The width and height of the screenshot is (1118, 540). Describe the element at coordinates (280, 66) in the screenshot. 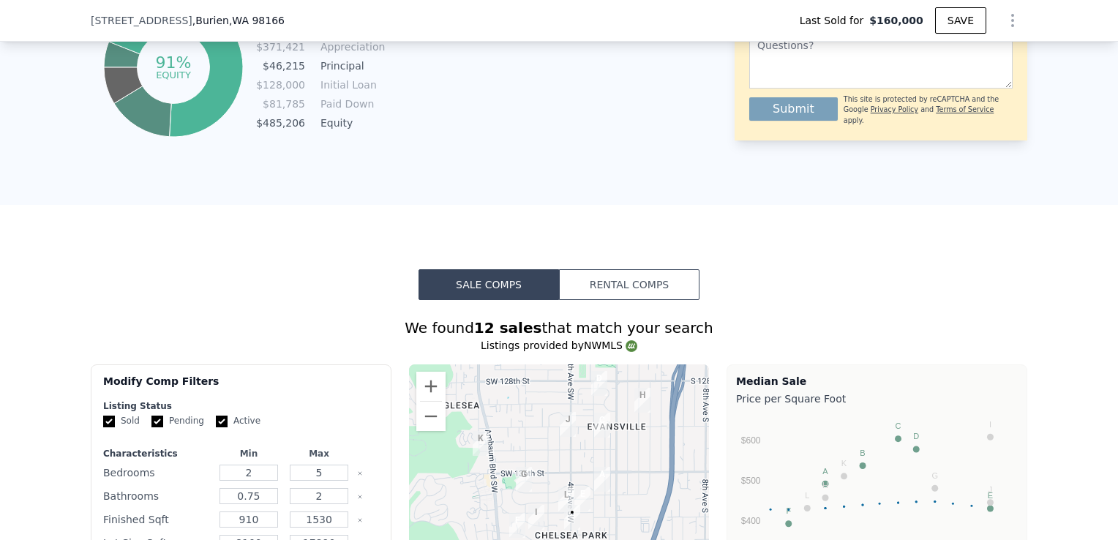

I see `td: $46,215` at that location.